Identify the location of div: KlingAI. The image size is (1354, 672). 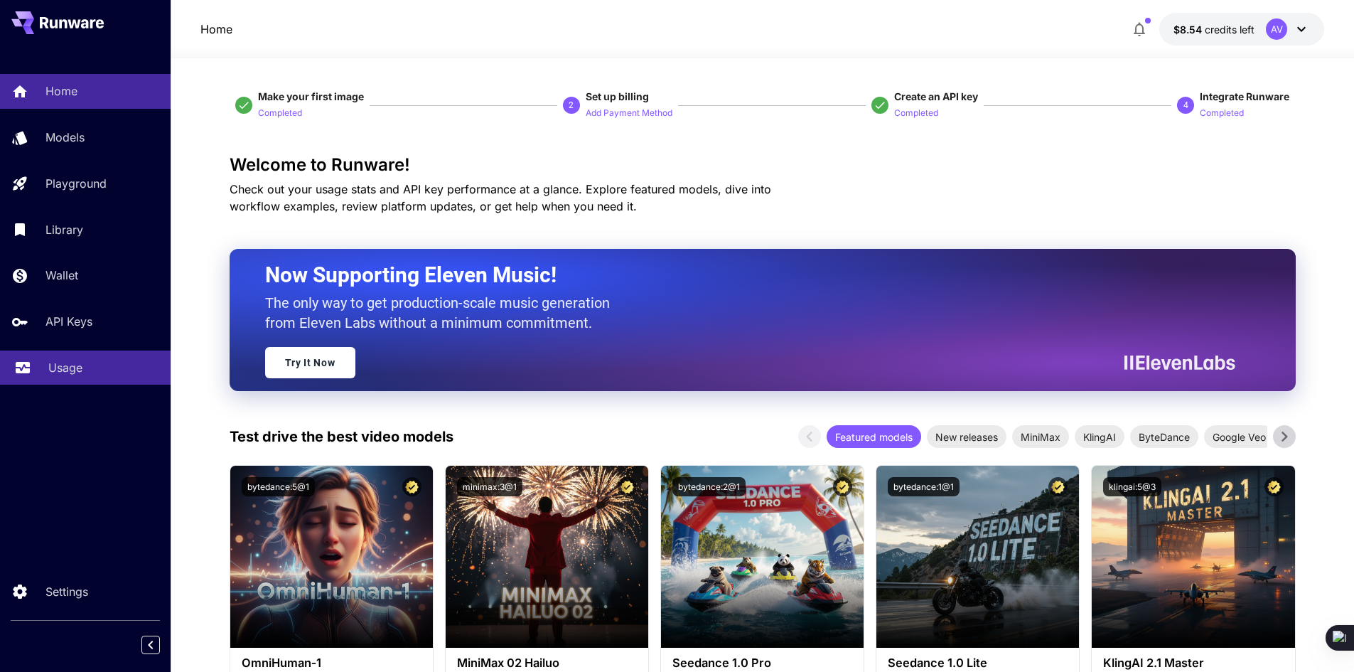
(1100, 436).